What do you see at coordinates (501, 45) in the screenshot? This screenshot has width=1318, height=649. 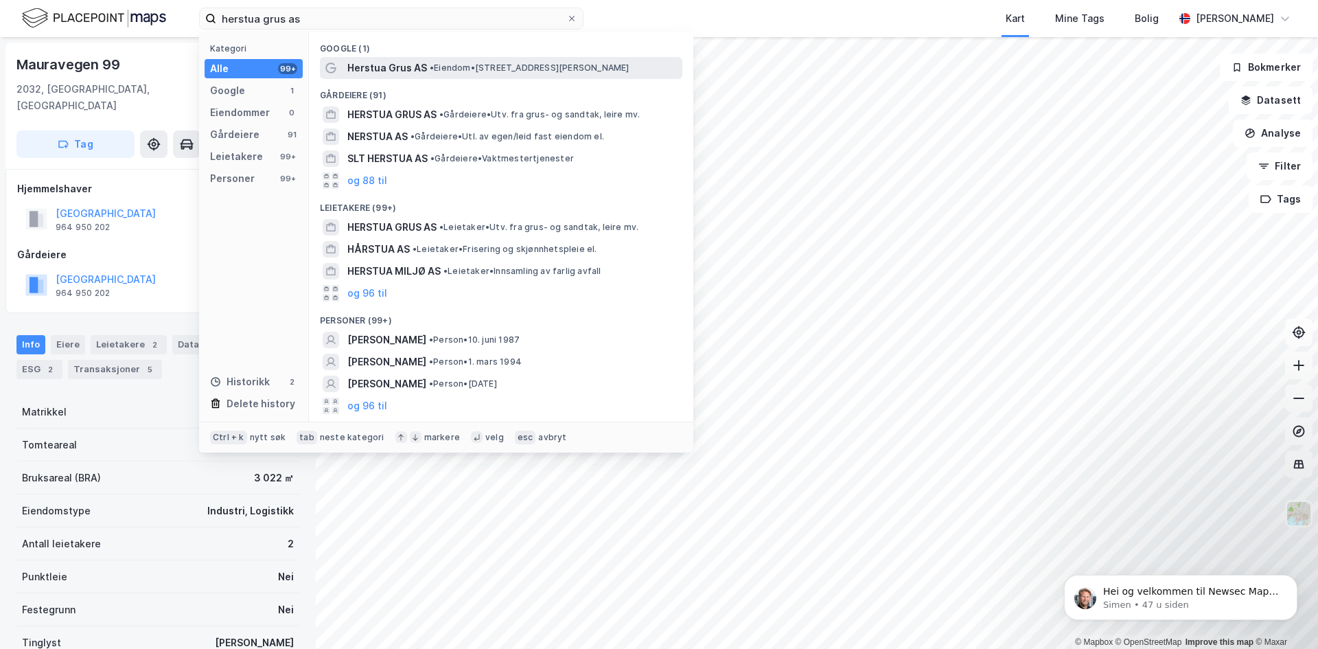 I see `div: Google (1)` at bounding box center [501, 45].